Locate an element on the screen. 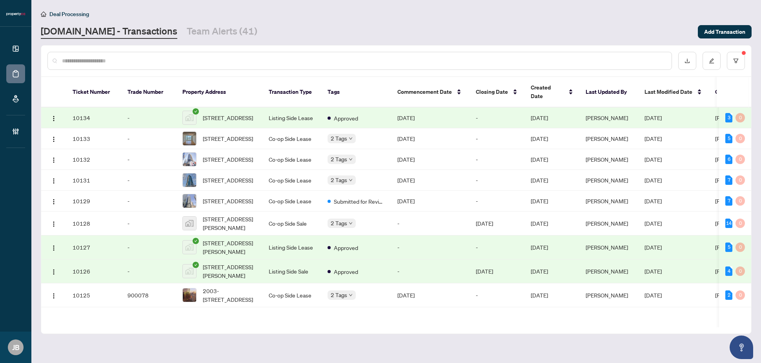 This screenshot has height=363, width=761. td: 10129 is located at coordinates (94, 201).